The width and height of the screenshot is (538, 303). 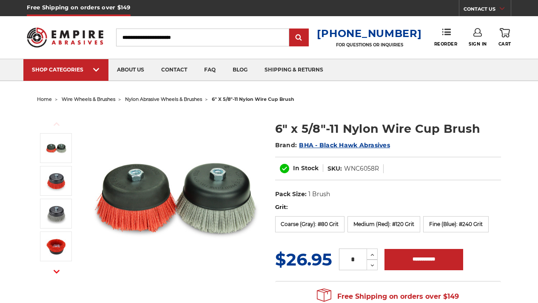 What do you see at coordinates (56, 181) in the screenshot?
I see `img: 6" Nylon Cup Brush, red medium` at bounding box center [56, 181].